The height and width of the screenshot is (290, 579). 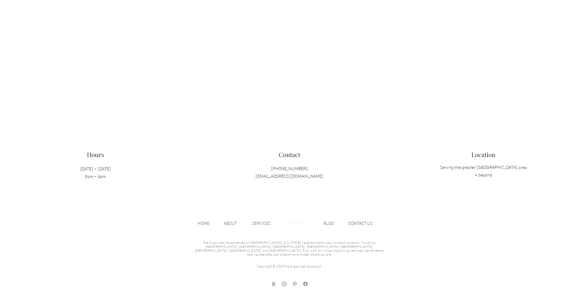 I want to click on p: BLOG, so click(x=329, y=223).